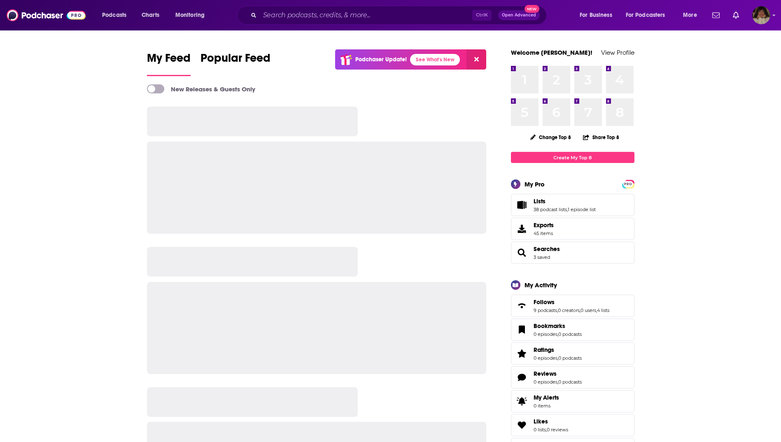 This screenshot has height=442, width=781. Describe the element at coordinates (582, 210) in the screenshot. I see `a: 1 episode list` at that location.